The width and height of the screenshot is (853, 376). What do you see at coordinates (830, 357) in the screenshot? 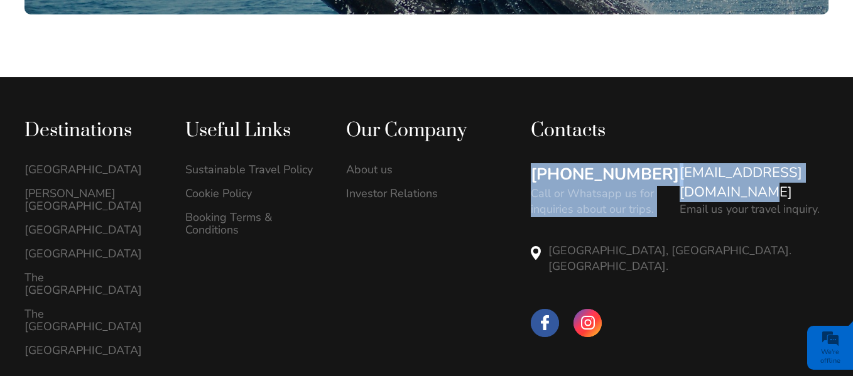
I see `div: We're offline` at bounding box center [830, 357].